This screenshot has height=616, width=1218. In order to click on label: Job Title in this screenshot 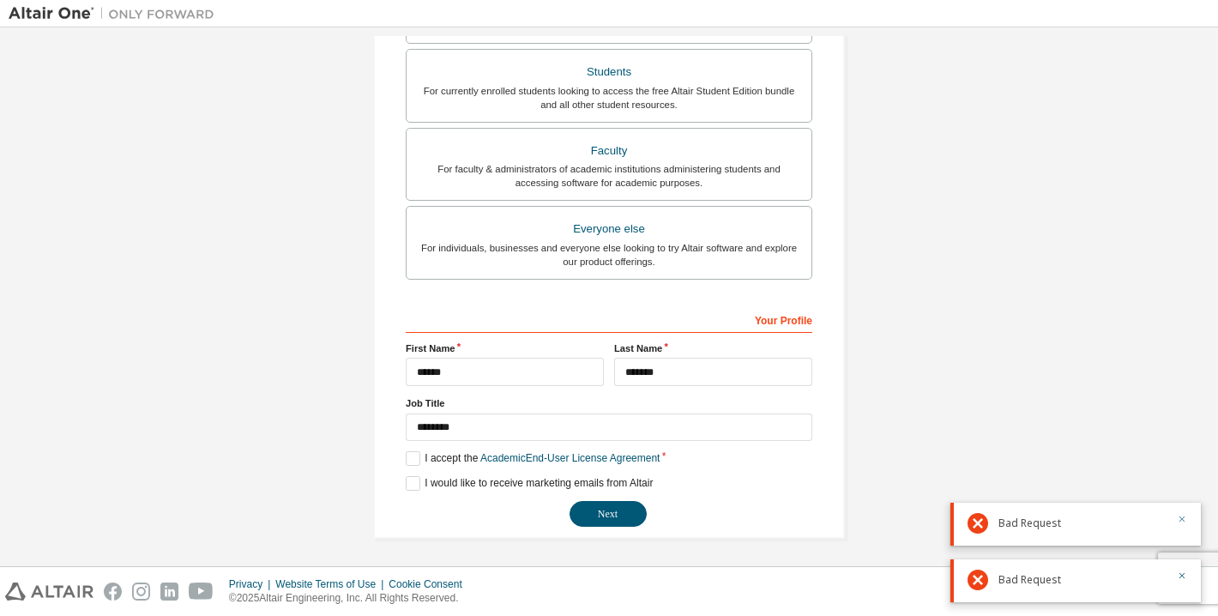, I will do `click(609, 403)`.